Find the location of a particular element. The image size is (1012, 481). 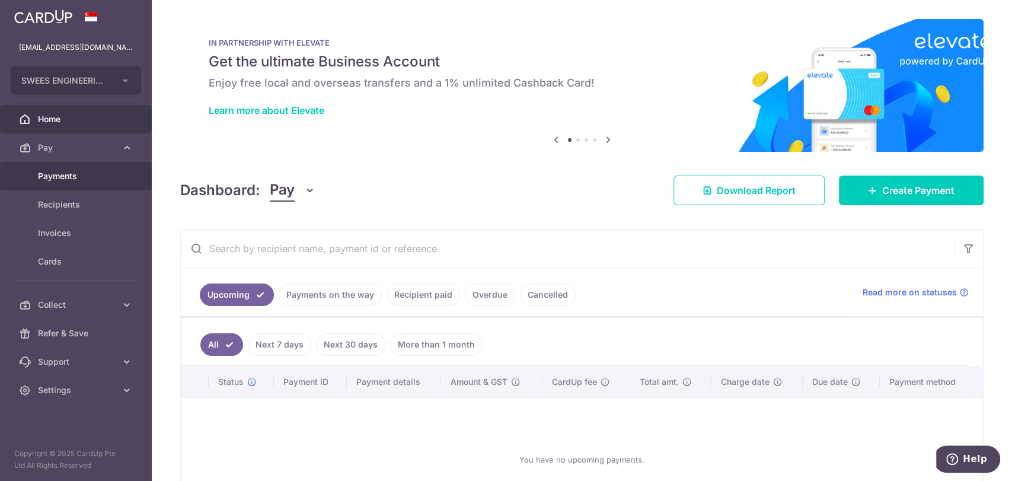

span: Help is located at coordinates (39, 14).